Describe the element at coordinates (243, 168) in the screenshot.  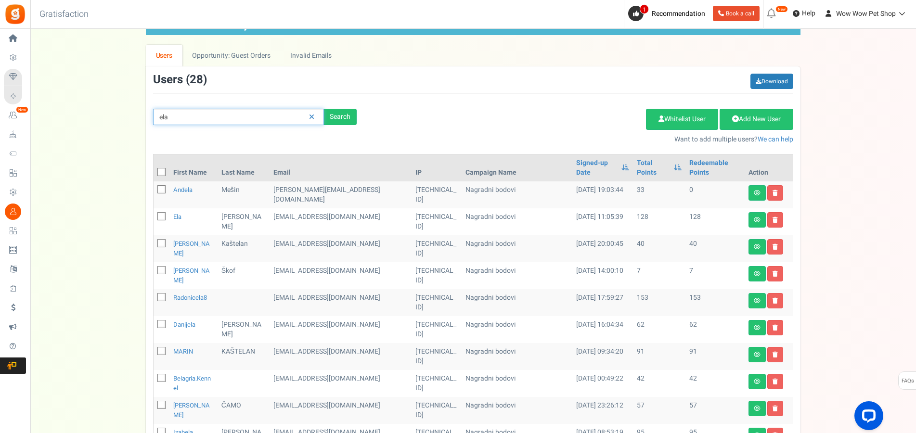
I see `th: Last Name` at that location.